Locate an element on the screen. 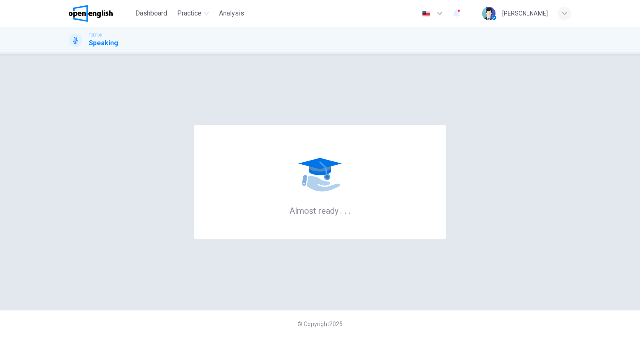  span: Analysis is located at coordinates (232, 13).